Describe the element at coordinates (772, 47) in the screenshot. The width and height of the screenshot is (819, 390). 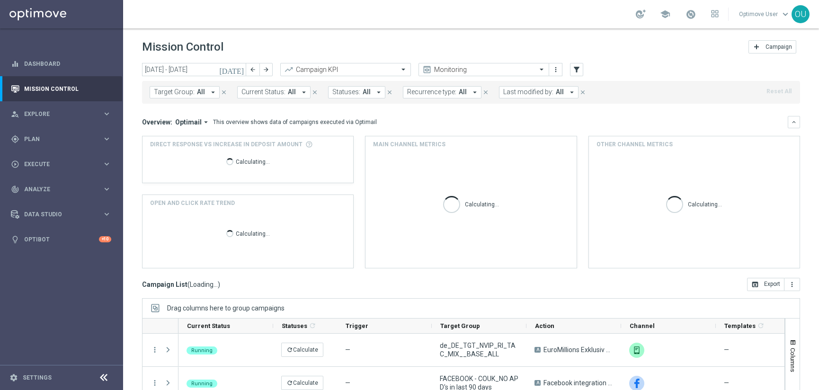
I see `button: add Campaign` at that location.